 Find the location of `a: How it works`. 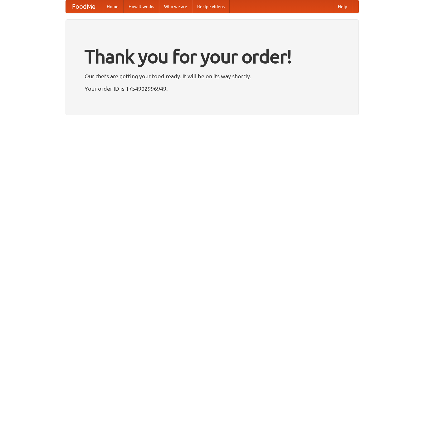

a: How it works is located at coordinates (141, 7).